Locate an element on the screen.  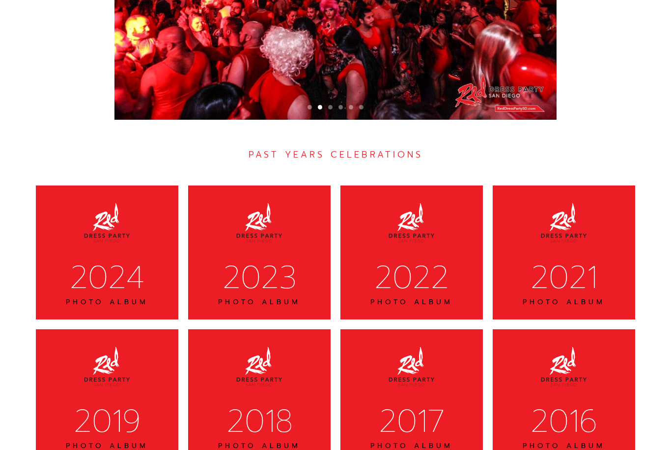
div: Show slide 6 of 6 is located at coordinates (361, 107).